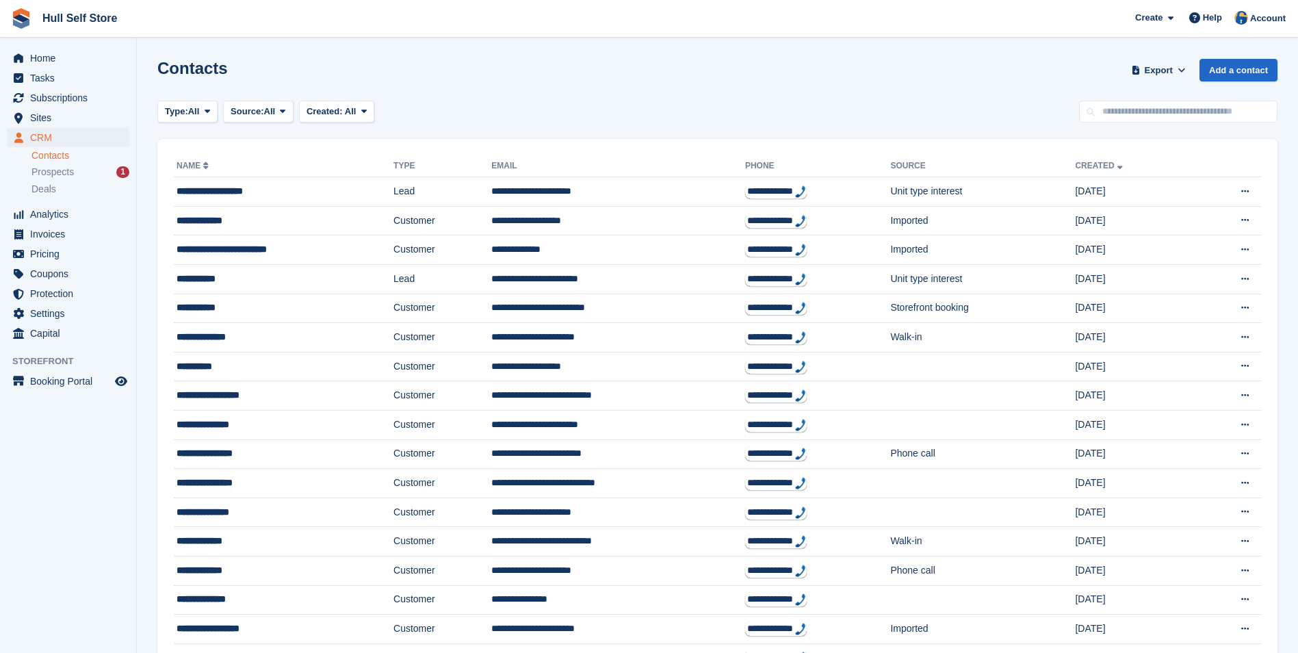 This screenshot has width=1298, height=653. What do you see at coordinates (71, 381) in the screenshot?
I see `span: Booking Portal` at bounding box center [71, 381].